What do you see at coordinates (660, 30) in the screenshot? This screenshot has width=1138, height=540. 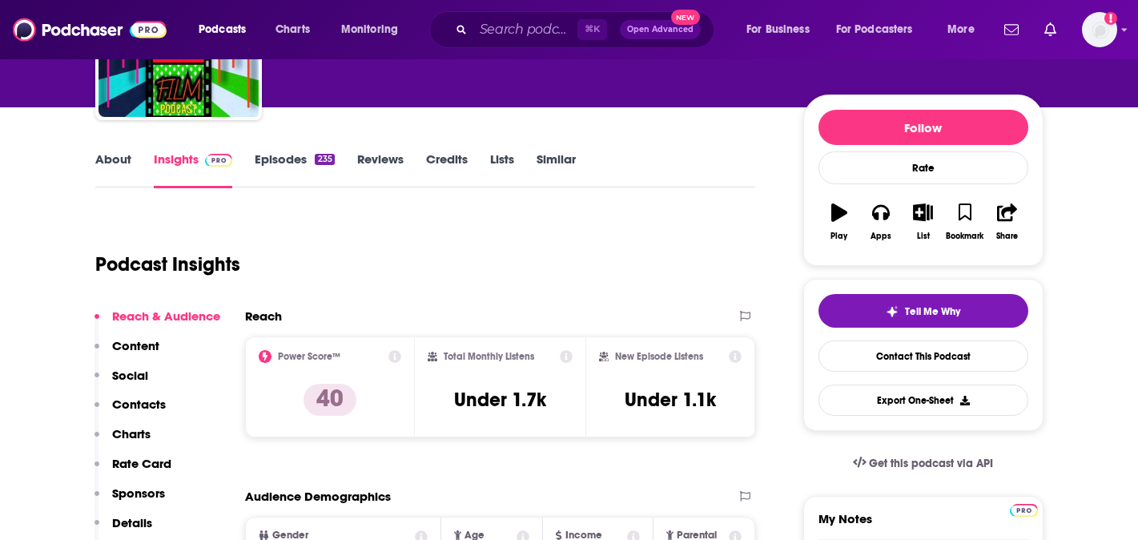 I see `span: Open Advanced` at bounding box center [660, 30].